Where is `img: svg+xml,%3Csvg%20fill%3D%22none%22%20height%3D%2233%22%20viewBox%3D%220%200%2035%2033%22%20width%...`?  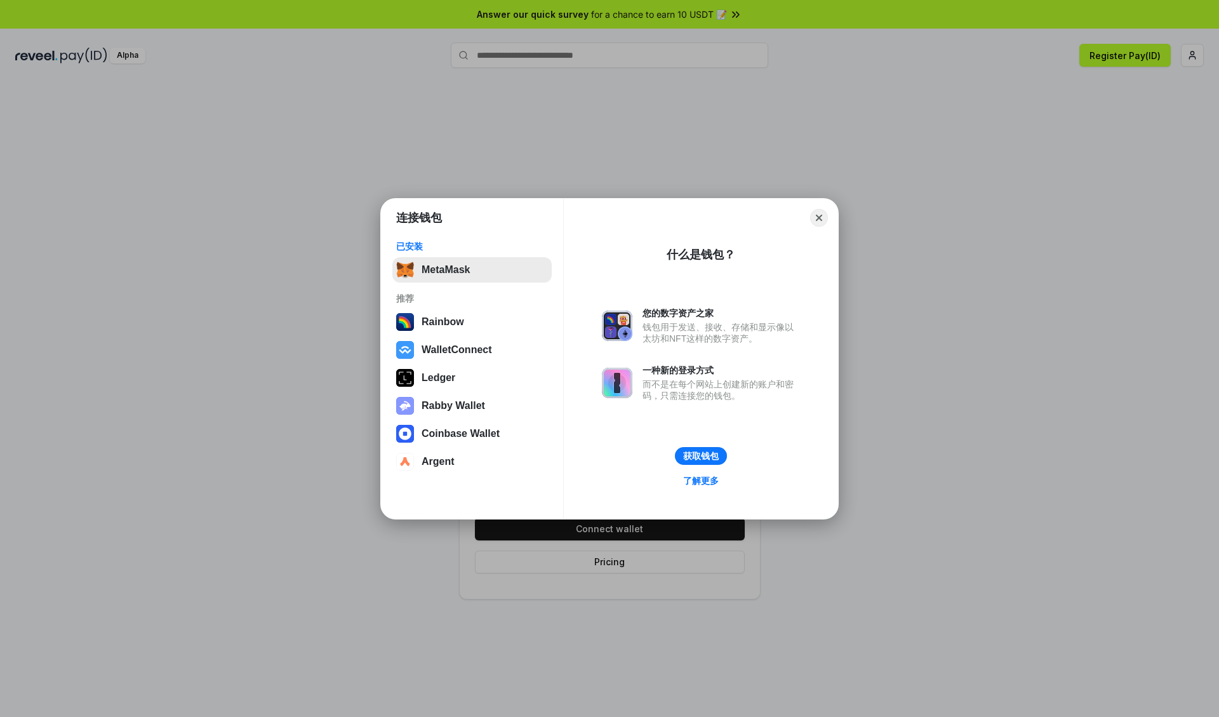
img: svg+xml,%3Csvg%20fill%3D%22none%22%20height%3D%2233%22%20viewBox%3D%220%200%2035%2033%22%20width%... is located at coordinates (405, 270).